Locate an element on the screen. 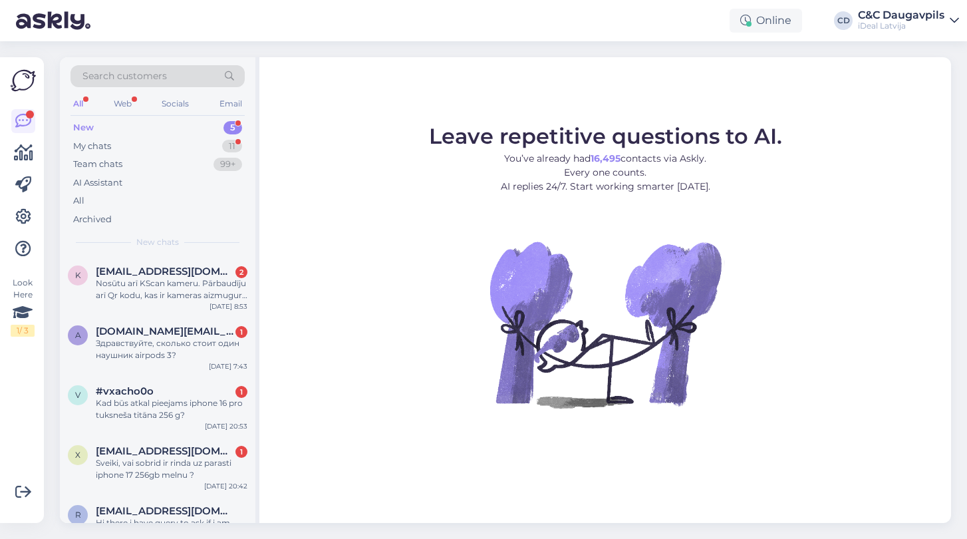 Image resolution: width=967 pixels, height=539 pixels. div: Web is located at coordinates (122, 104).